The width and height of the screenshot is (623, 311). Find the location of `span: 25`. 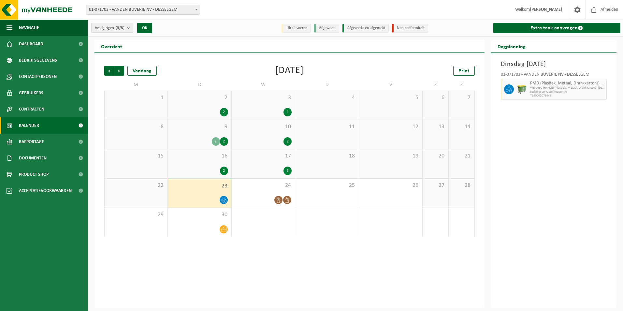

span: 25 is located at coordinates (327, 186).